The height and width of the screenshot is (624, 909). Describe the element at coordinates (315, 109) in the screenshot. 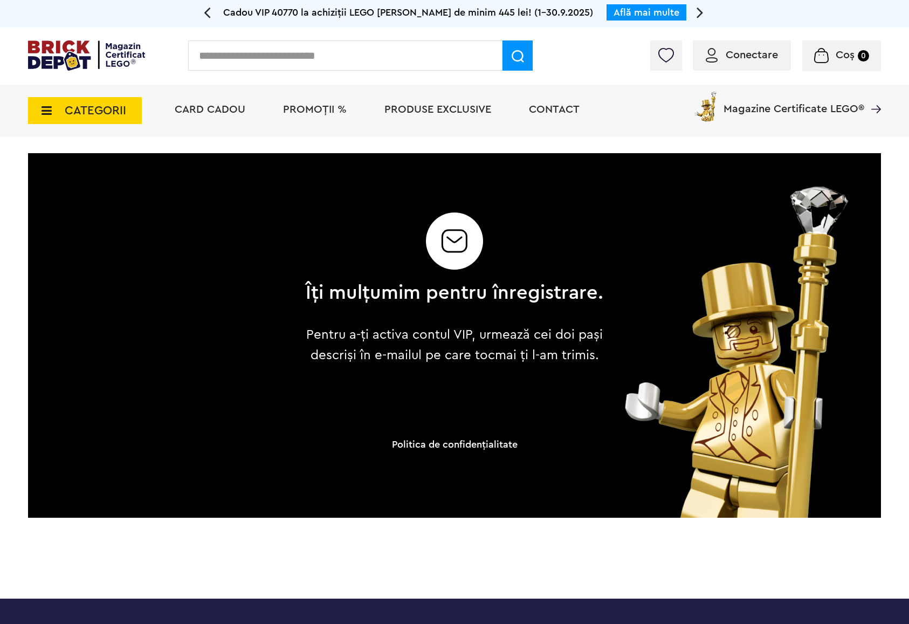

I see `a: PROMOȚII %` at that location.